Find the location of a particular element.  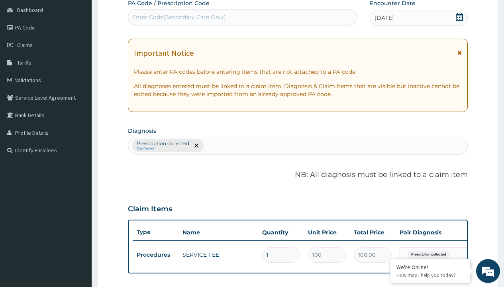

div: We're Online! is located at coordinates (430, 267).